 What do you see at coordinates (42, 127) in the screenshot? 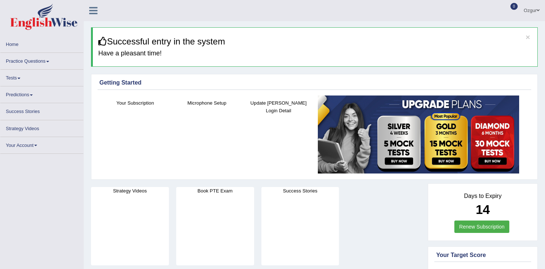
I see `a: Strategy Videos` at bounding box center [42, 127].